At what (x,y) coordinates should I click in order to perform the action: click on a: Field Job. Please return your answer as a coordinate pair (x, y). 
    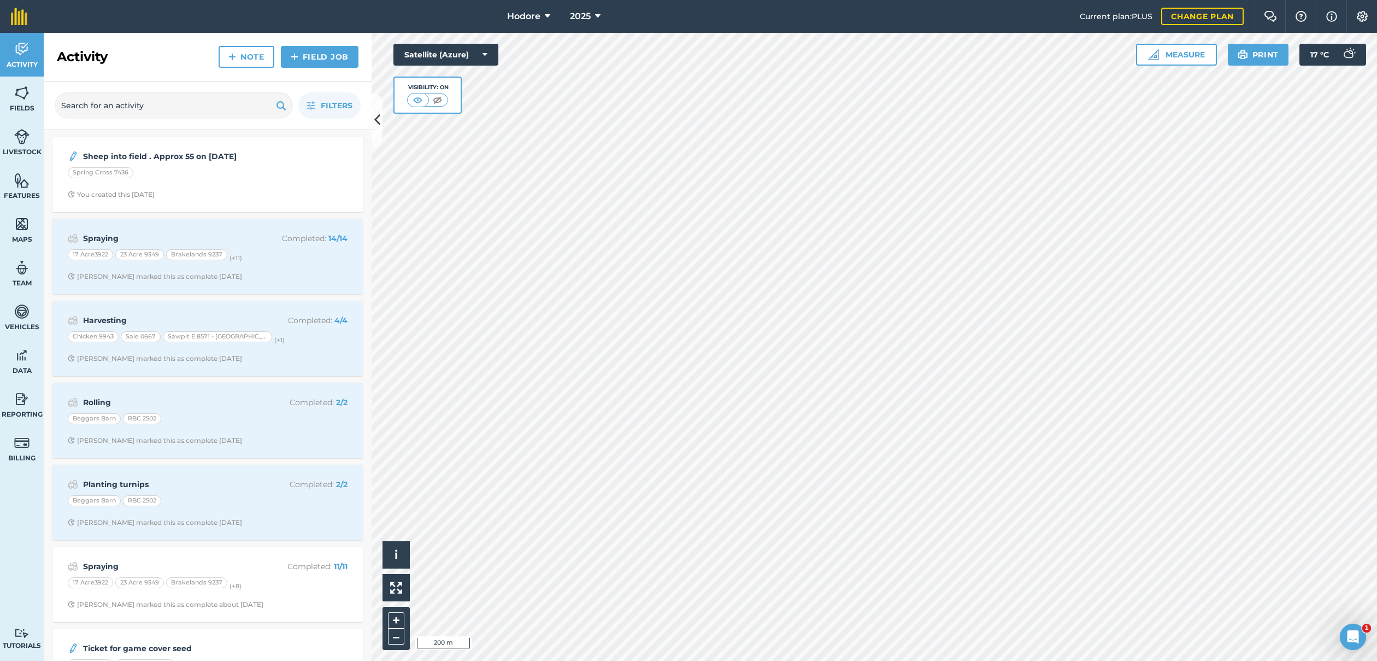
    Looking at the image, I should click on (320, 57).